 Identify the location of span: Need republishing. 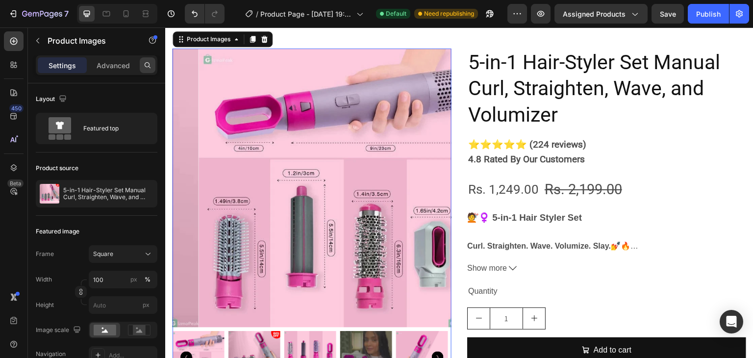
(449, 14).